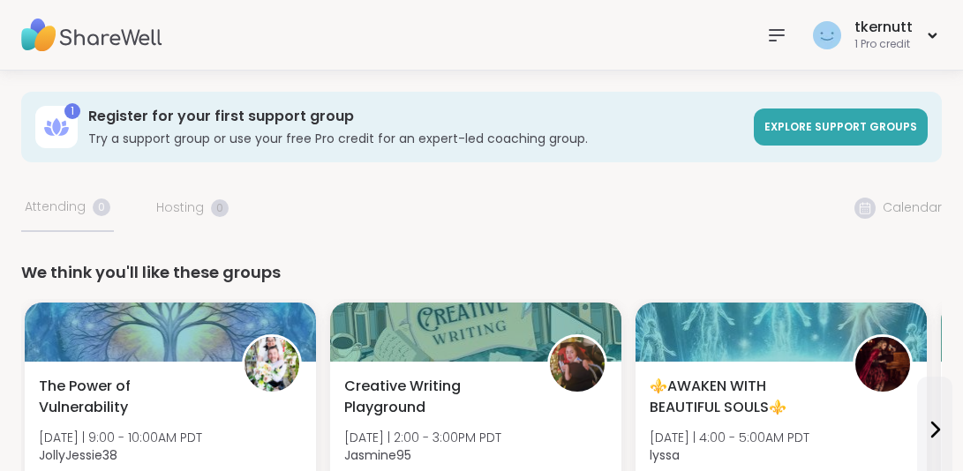 The image size is (963, 471). Describe the element at coordinates (827, 35) in the screenshot. I see `img: tkernutt` at that location.